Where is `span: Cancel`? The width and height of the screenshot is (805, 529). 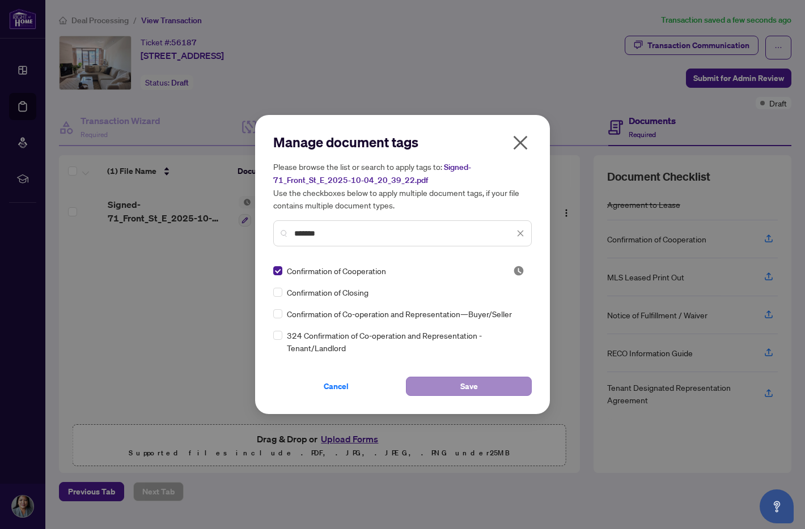
span: Cancel is located at coordinates (336, 387).